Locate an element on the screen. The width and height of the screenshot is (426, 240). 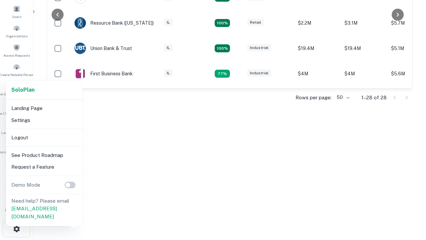
p: Demo Mode is located at coordinates (26, 185).